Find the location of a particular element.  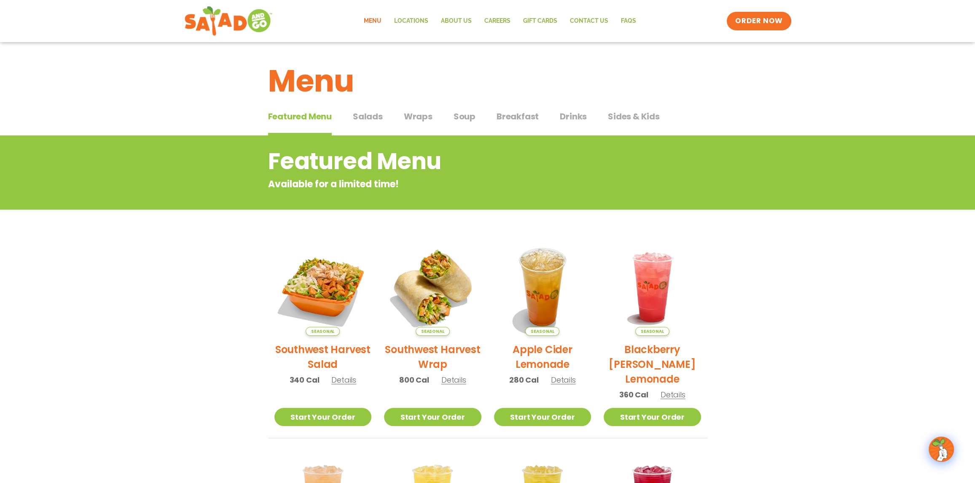

span: Breakfast is located at coordinates (518, 116).